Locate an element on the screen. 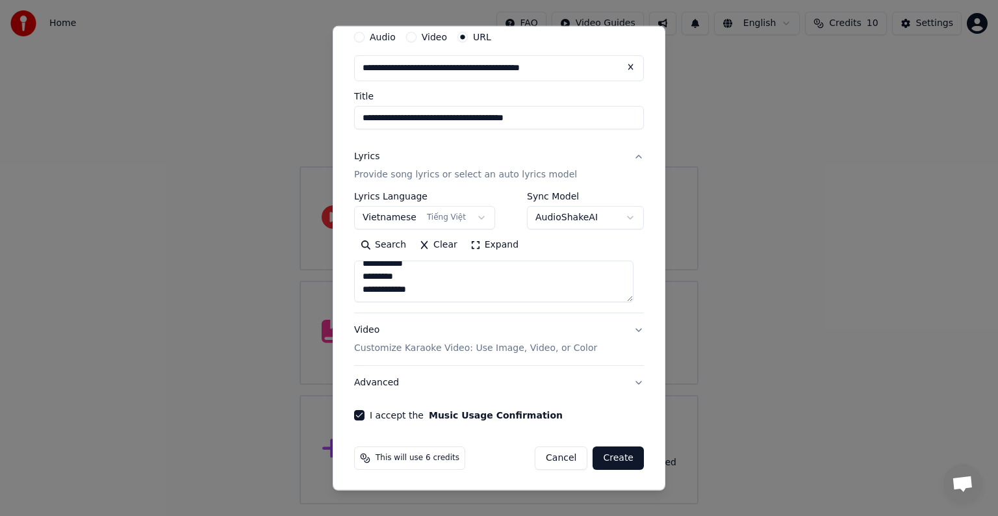 The width and height of the screenshot is (998, 516). label: Video is located at coordinates (434, 37).